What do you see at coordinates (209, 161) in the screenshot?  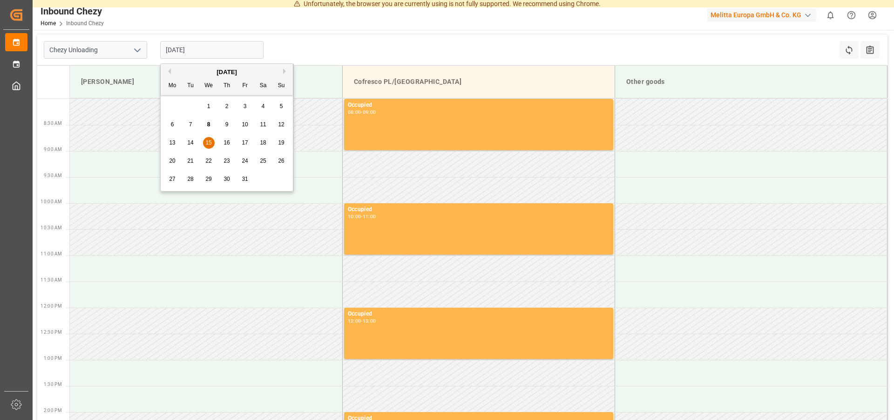 I see `div: Choose Wednesday, October 22nd, 2025` at bounding box center [209, 161].